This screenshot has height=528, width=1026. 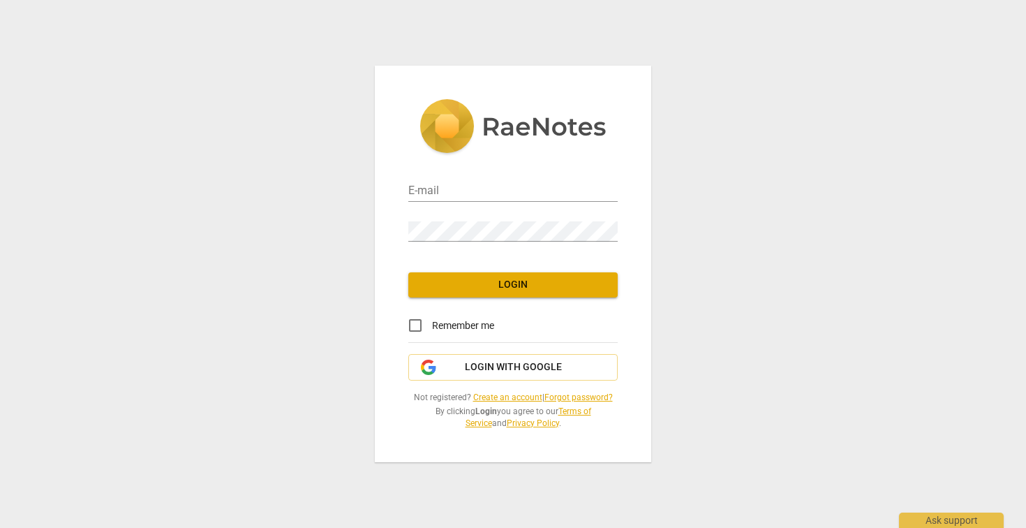 I want to click on span: Login with Google, so click(x=513, y=367).